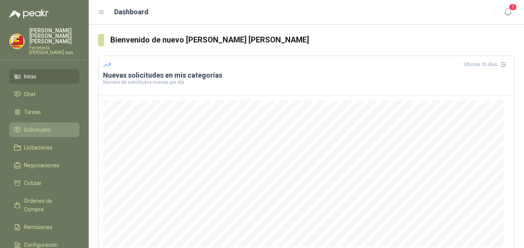 The image size is (524, 248). I want to click on button: 1, so click(508, 12).